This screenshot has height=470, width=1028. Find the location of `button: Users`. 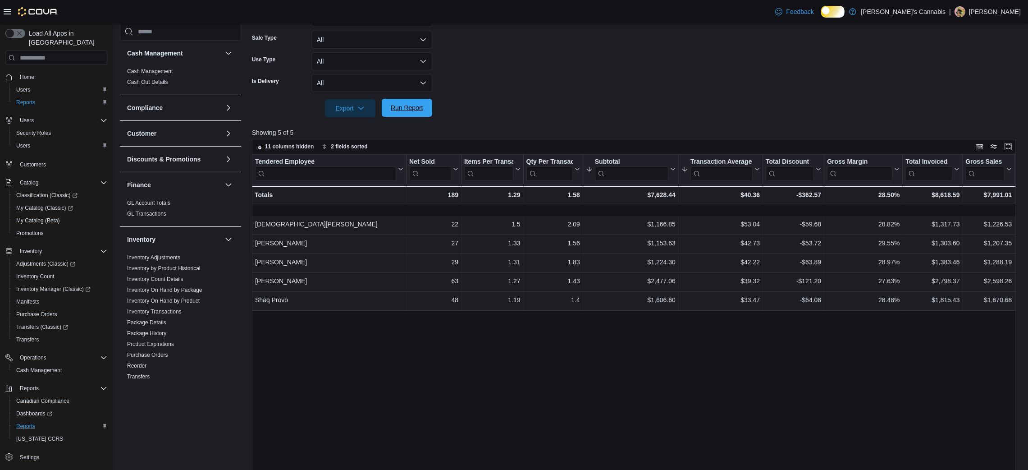

button: Users is located at coordinates (60, 90).